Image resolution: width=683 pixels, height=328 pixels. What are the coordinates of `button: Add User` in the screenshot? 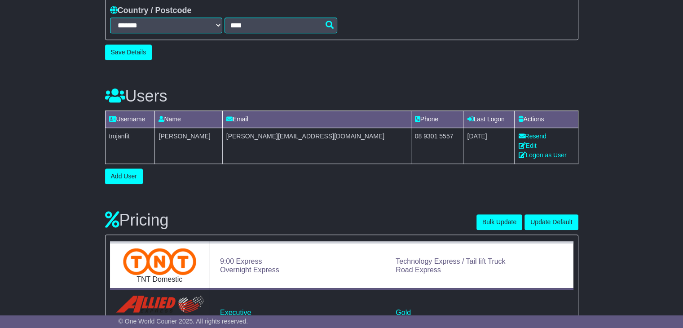 It's located at (124, 176).